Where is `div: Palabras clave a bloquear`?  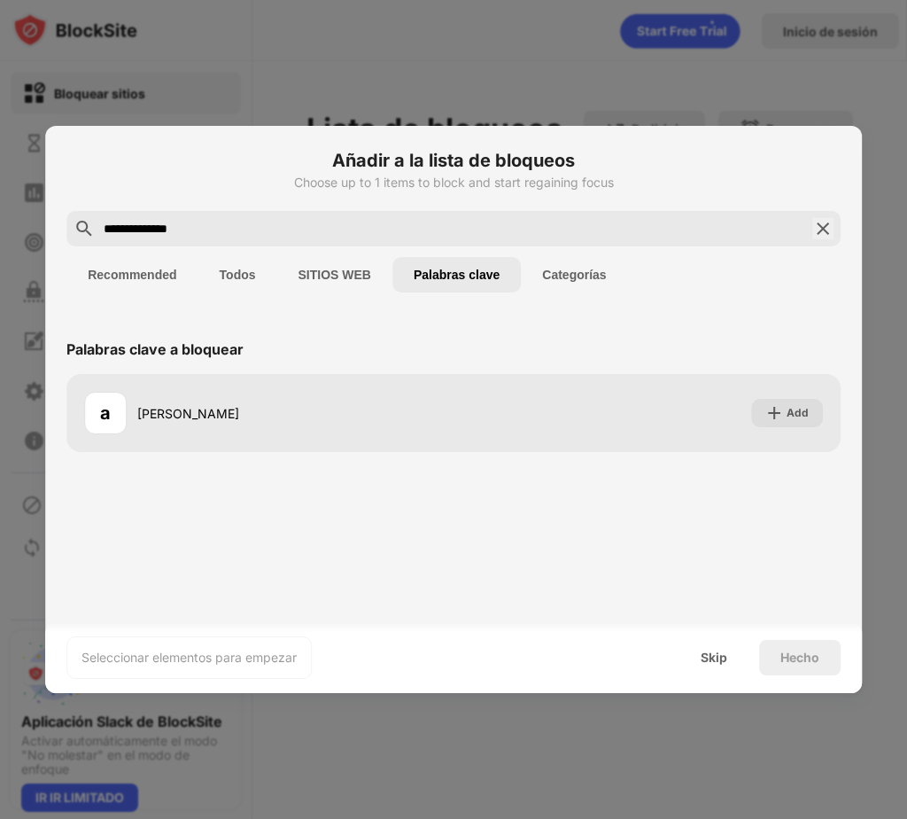 div: Palabras clave a bloquear is located at coordinates (155, 349).